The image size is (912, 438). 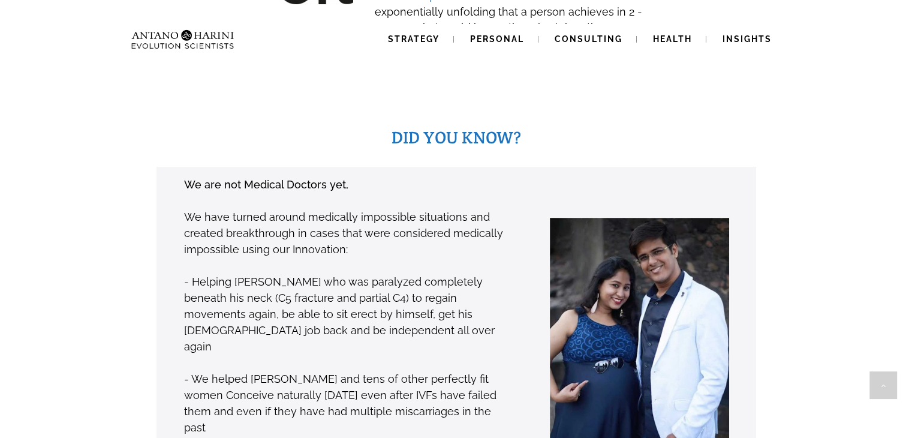 What do you see at coordinates (456, 137) in the screenshot?
I see `span: DID YOU KNOW?` at bounding box center [456, 137].